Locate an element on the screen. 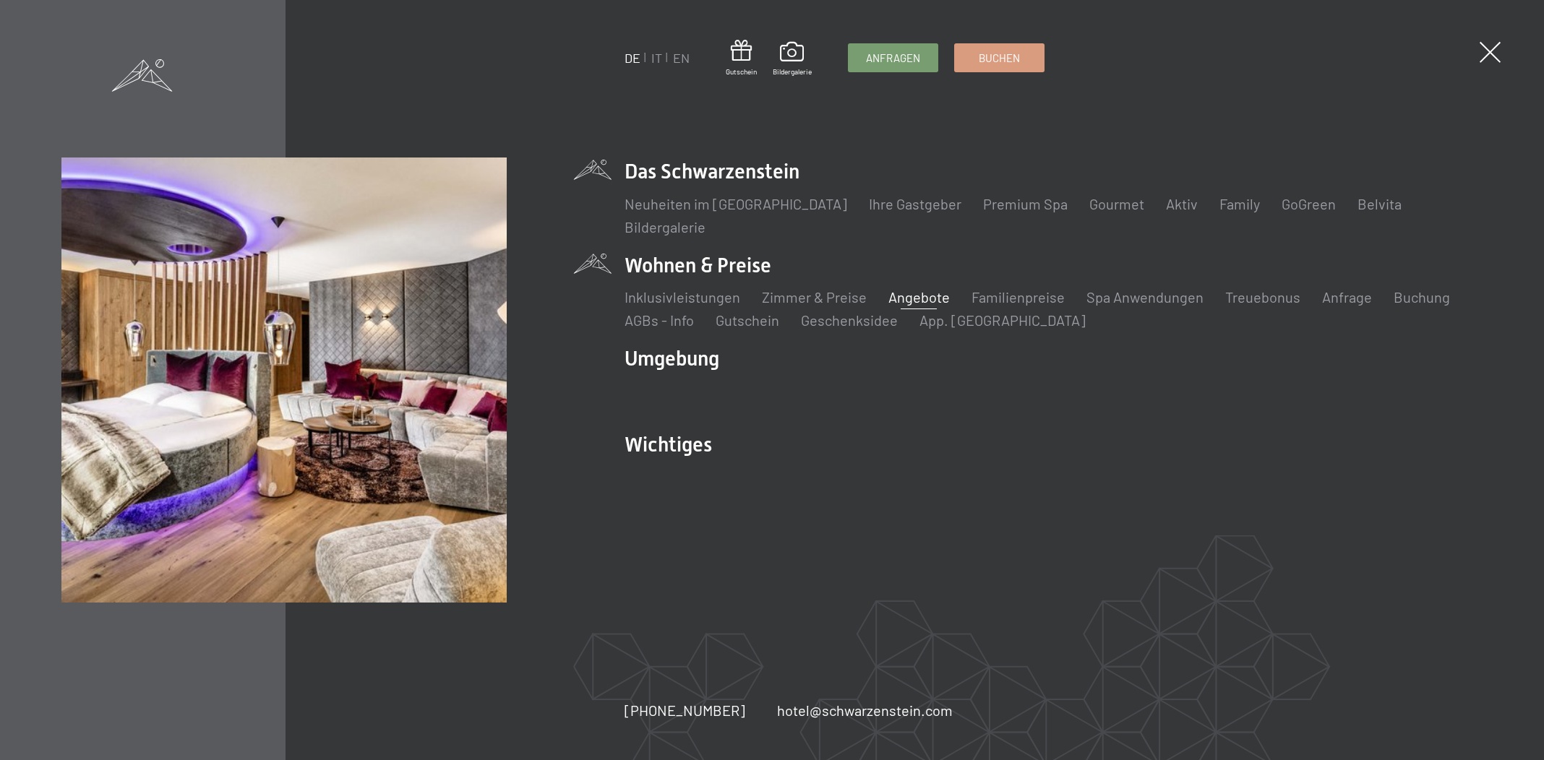 This screenshot has width=1544, height=760. a: hotel@schwarzenstein.com is located at coordinates (864, 710).